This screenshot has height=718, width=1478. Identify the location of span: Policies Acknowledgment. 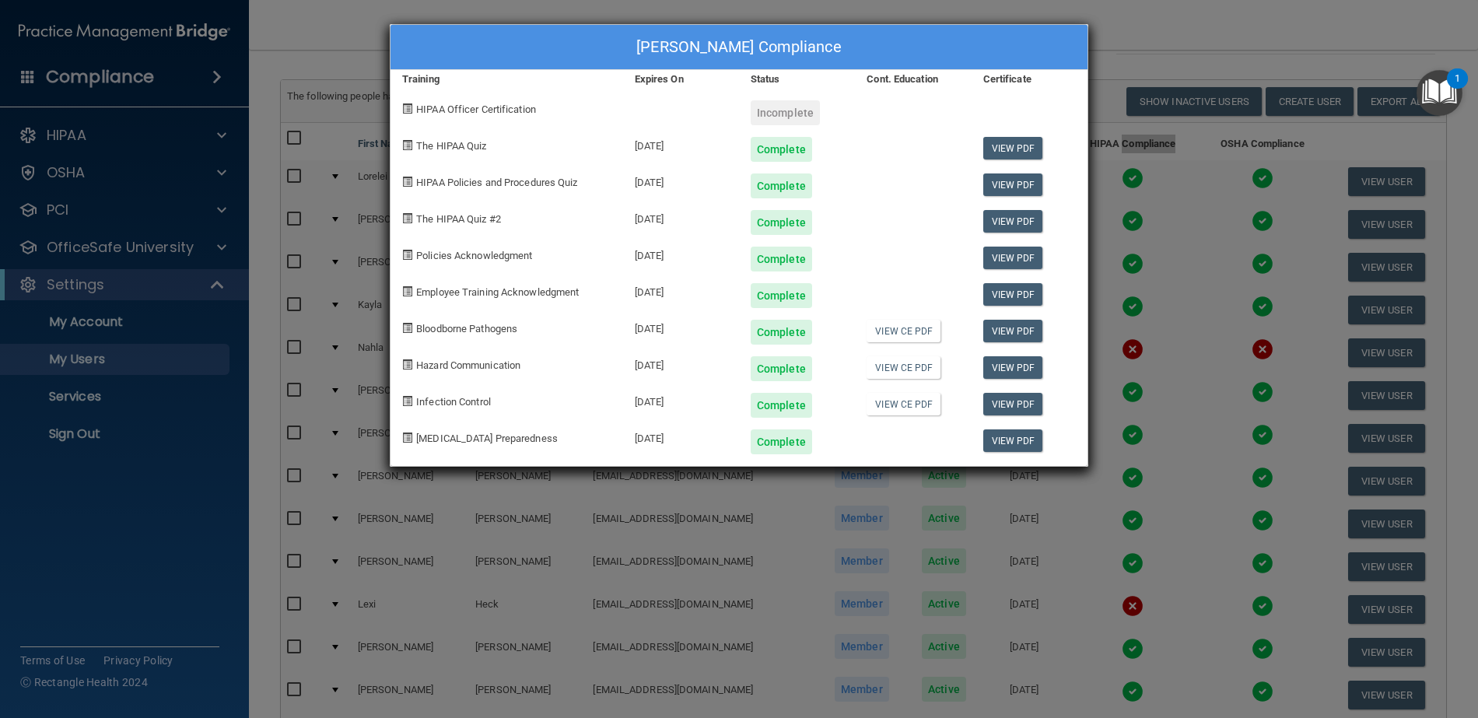
(474, 255).